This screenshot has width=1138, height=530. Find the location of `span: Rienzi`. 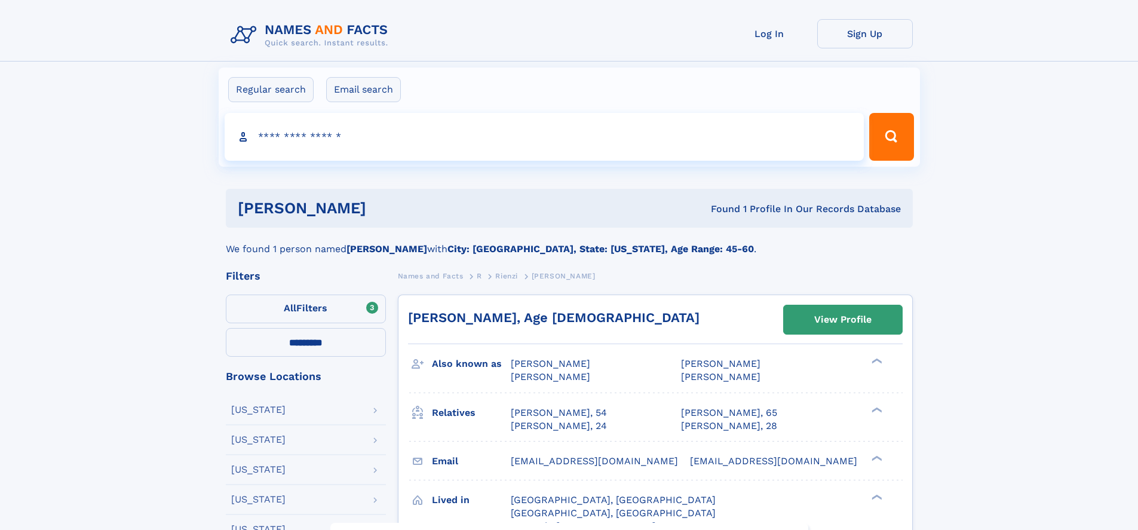

span: Rienzi is located at coordinates (507, 276).